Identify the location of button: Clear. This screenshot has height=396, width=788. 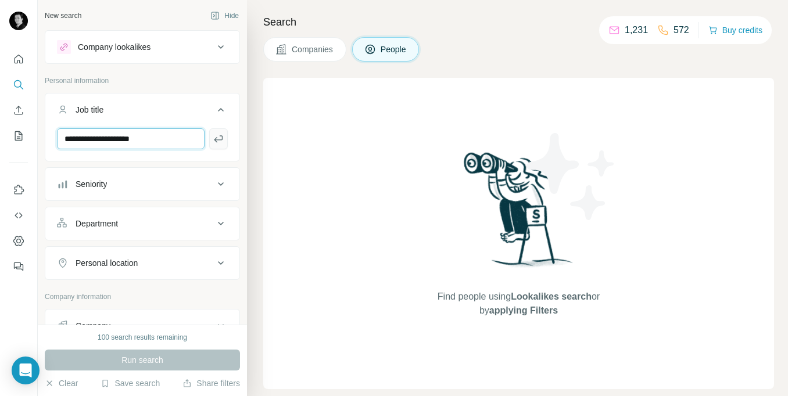
(61, 384).